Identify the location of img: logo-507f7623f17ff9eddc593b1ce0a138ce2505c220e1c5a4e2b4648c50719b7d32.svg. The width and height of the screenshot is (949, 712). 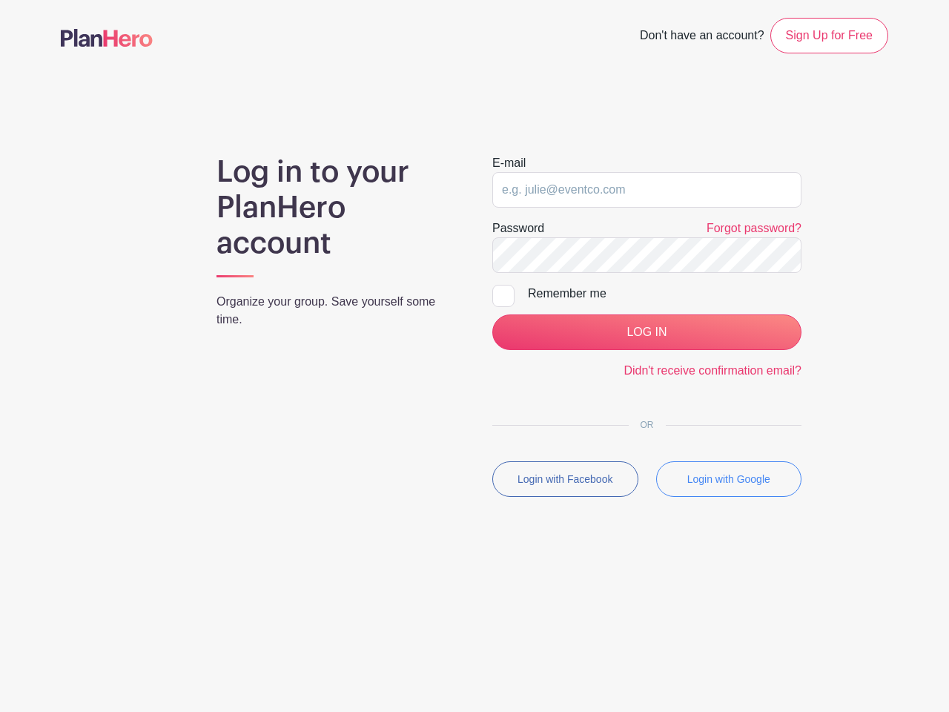
(107, 38).